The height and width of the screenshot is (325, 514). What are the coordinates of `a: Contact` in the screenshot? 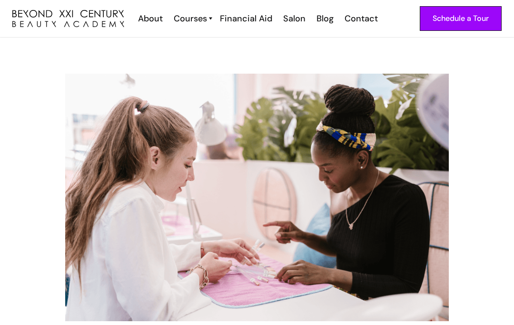 It's located at (360, 19).